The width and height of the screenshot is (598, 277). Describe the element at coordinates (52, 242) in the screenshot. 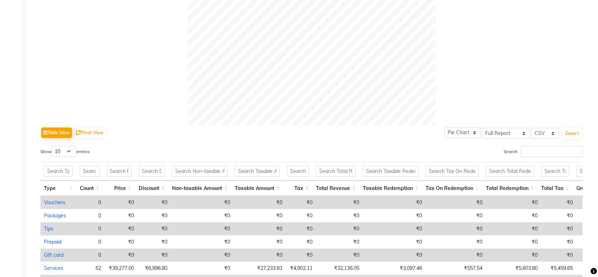

I see `a: Prepaid` at that location.